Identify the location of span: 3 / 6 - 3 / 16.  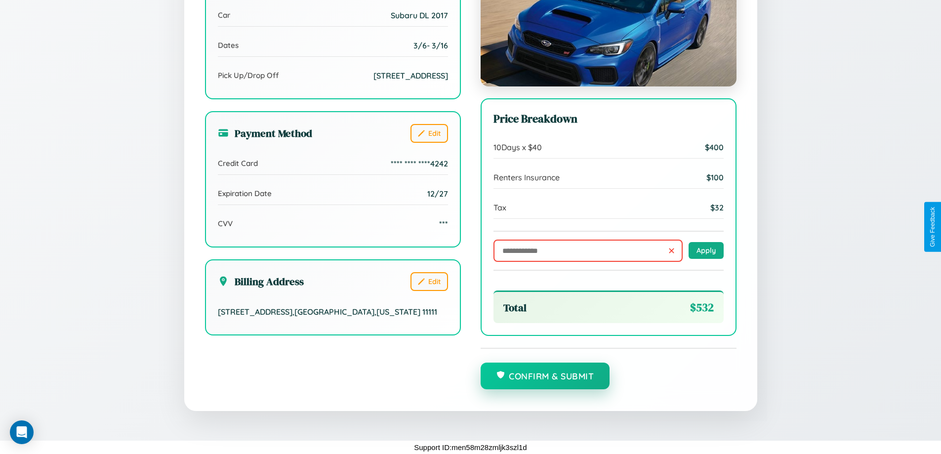
(431, 45).